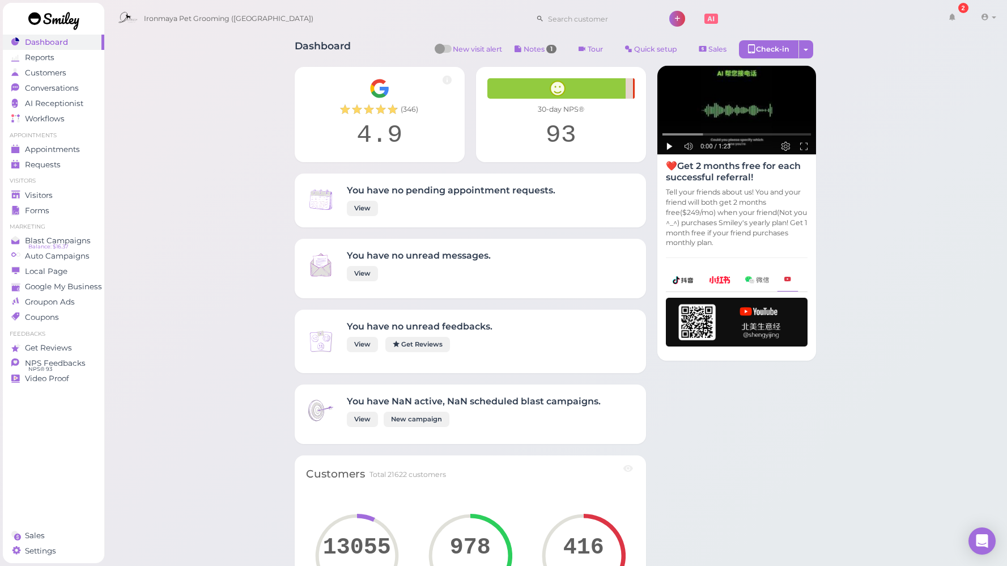 The height and width of the screenshot is (566, 1007). What do you see at coordinates (50, 302) in the screenshot?
I see `span: Groupon Ads` at bounding box center [50, 302].